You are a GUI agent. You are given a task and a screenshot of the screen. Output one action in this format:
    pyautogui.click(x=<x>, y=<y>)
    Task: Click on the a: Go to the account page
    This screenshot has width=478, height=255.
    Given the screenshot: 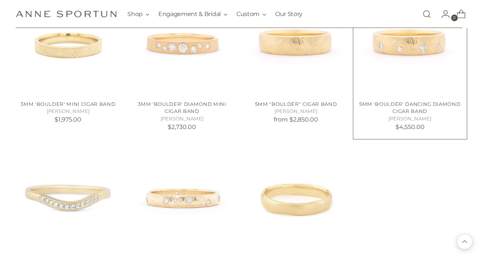 What is the action you would take?
    pyautogui.click(x=442, y=14)
    